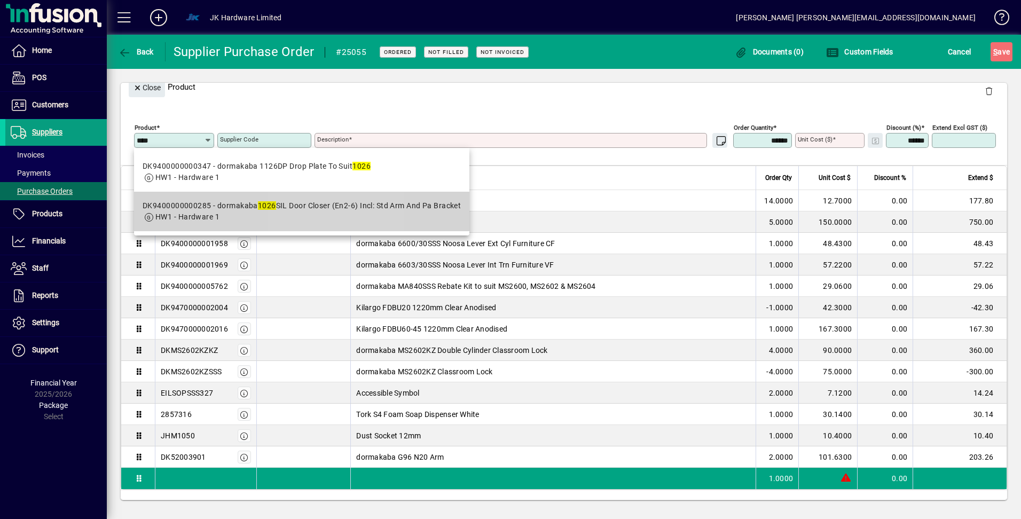 The width and height of the screenshot is (1021, 519). What do you see at coordinates (960, 350) in the screenshot?
I see `td: 360.00` at bounding box center [960, 350].